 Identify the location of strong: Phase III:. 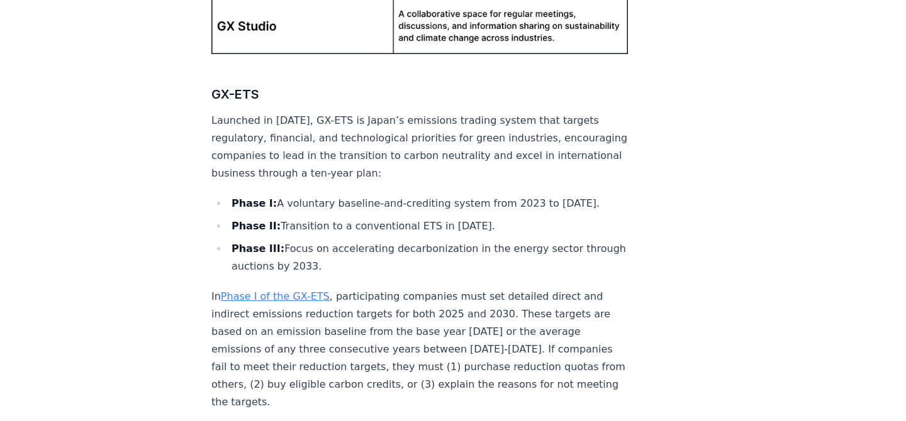
(258, 248).